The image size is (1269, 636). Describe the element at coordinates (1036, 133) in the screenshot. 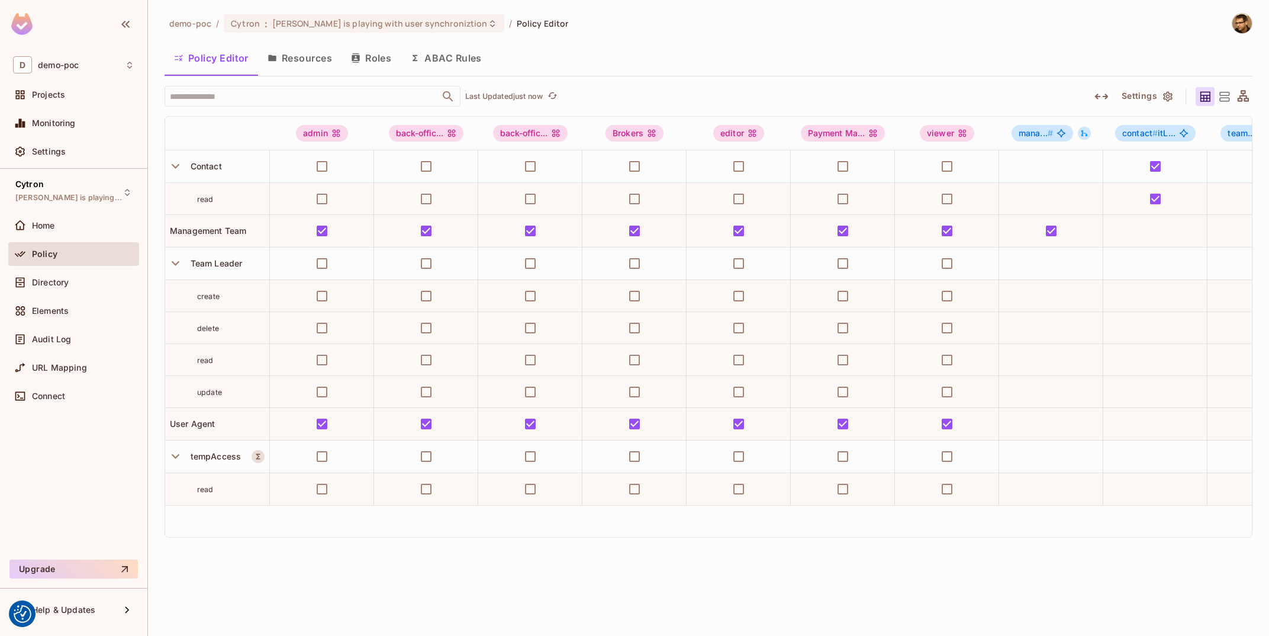

I see `span: mana...` at that location.